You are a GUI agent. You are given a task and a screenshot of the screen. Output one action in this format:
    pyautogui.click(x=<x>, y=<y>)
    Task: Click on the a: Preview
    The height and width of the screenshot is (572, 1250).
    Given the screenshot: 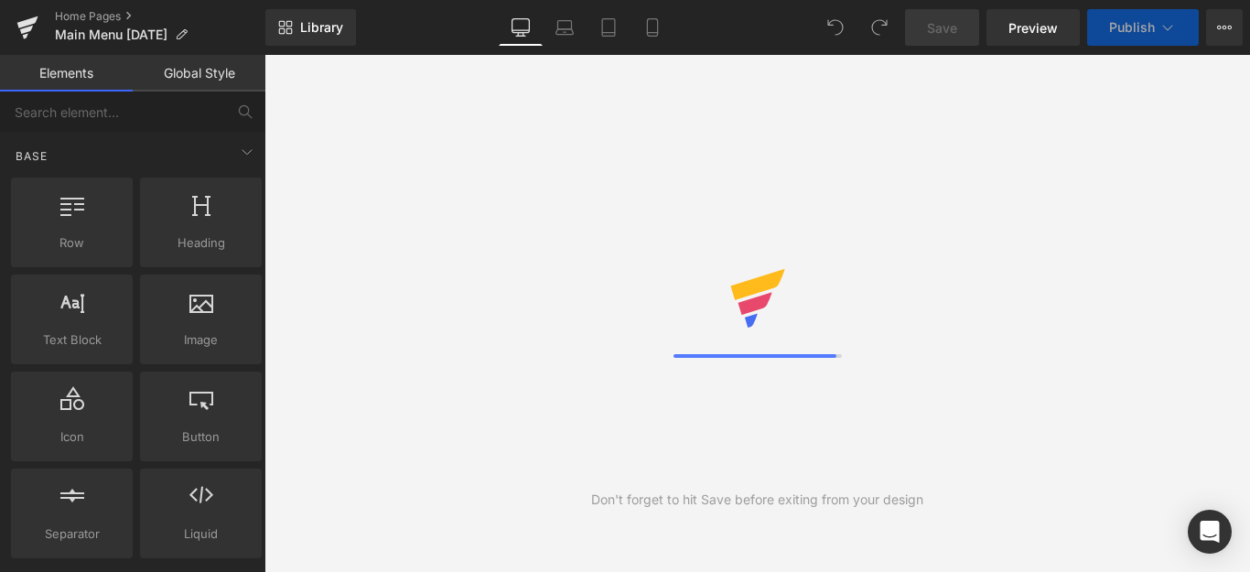 What is the action you would take?
    pyautogui.click(x=1033, y=27)
    